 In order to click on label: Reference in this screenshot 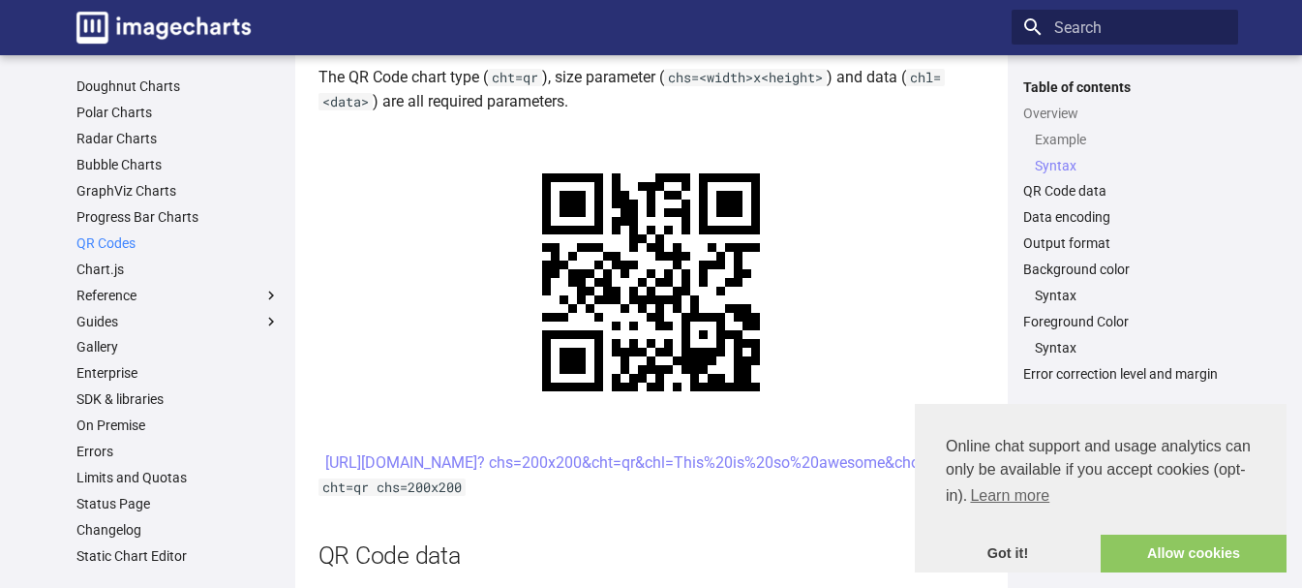, I will do `click(178, 295)`.